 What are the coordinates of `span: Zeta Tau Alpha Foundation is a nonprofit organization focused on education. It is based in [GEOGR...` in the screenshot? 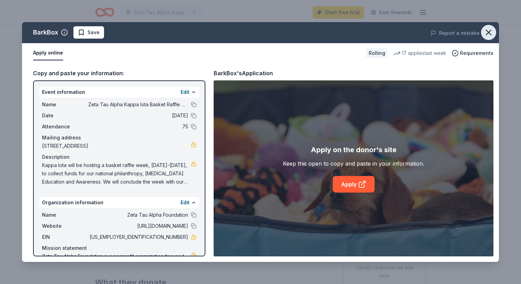 It's located at (116, 264).